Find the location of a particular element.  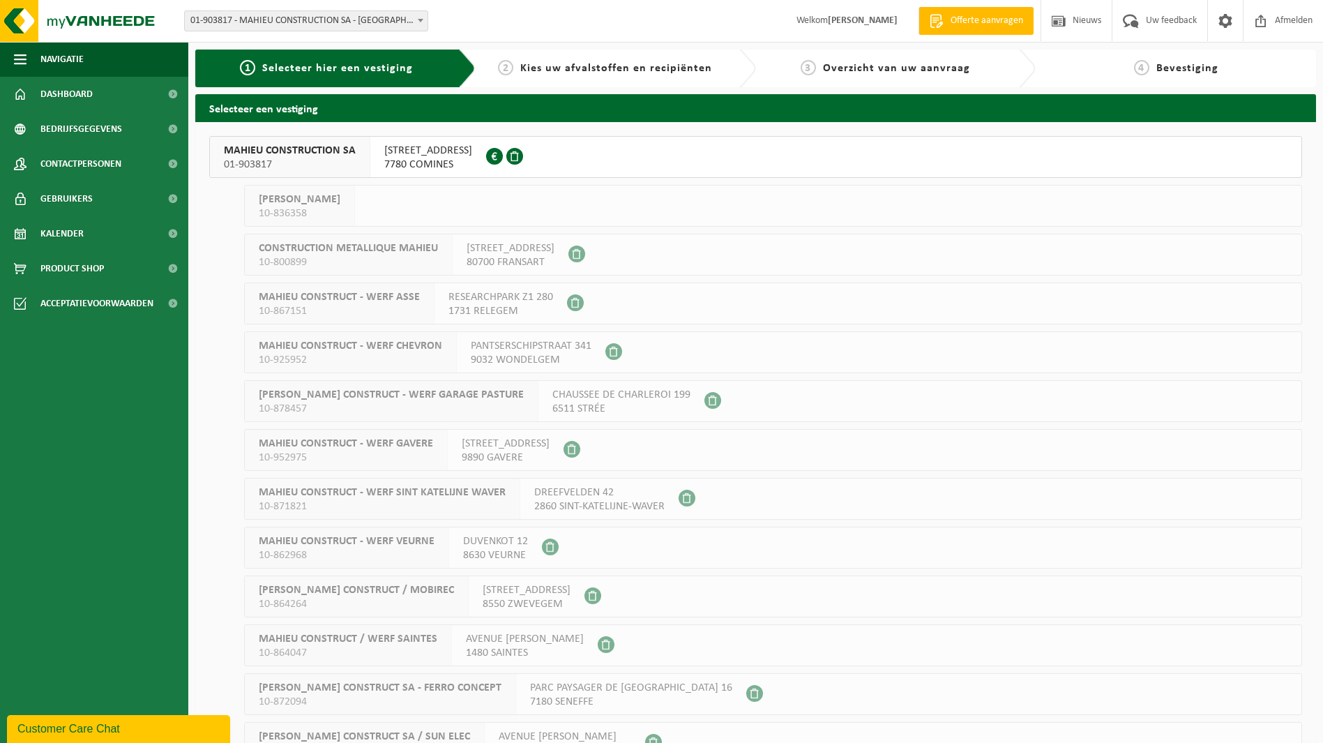

span: 10-871821 is located at coordinates (382, 506).